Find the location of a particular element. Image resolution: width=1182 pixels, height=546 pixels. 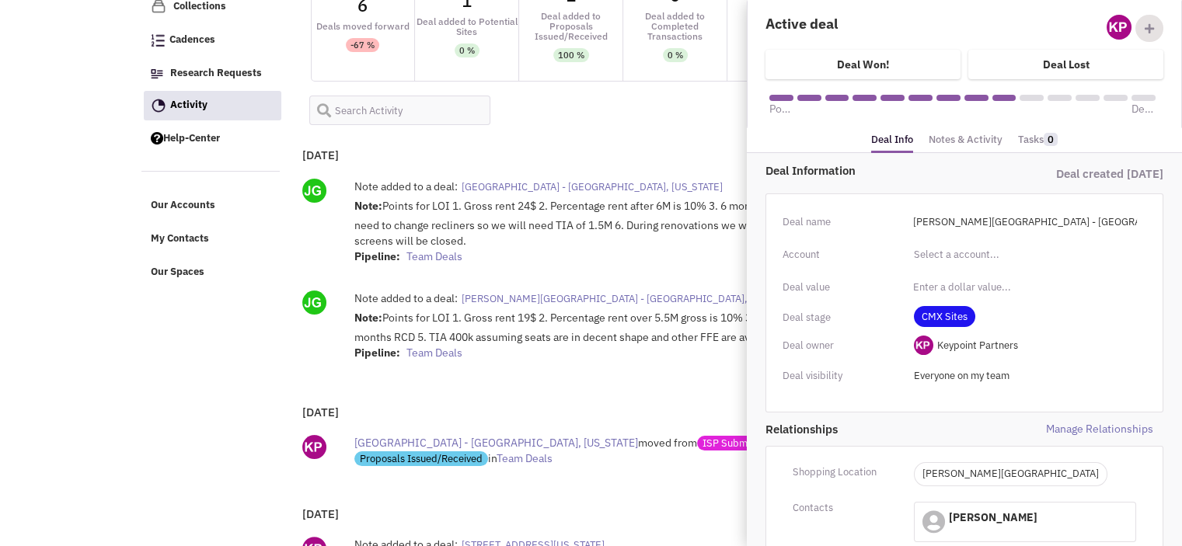

a: Activity is located at coordinates (212, 106).